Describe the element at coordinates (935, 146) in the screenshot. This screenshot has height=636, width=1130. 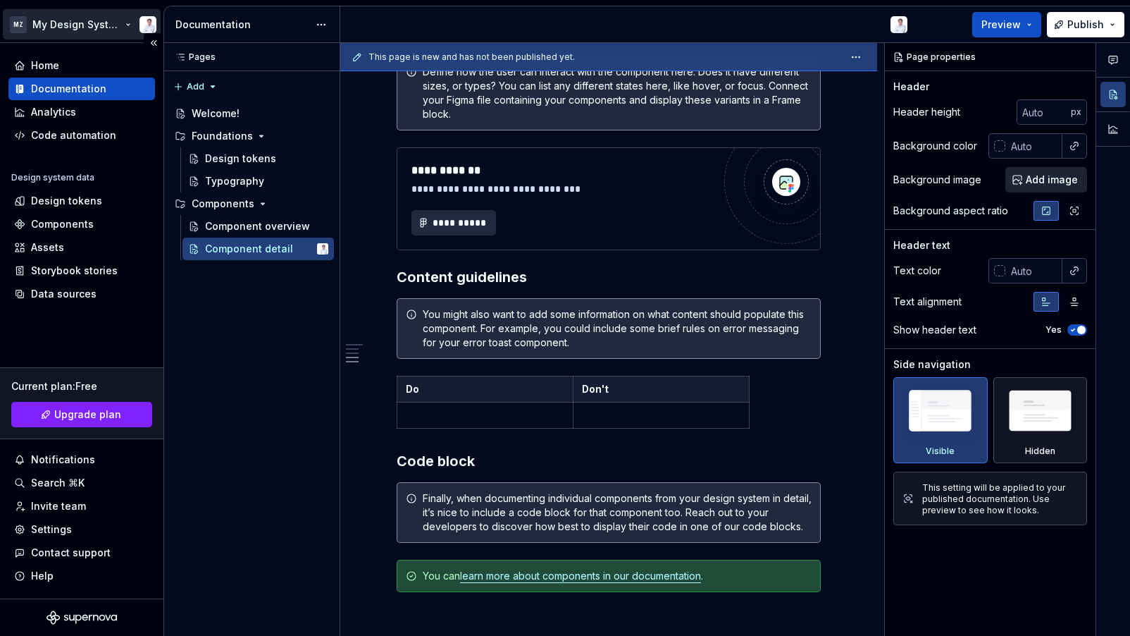
I see `div: Background color` at that location.